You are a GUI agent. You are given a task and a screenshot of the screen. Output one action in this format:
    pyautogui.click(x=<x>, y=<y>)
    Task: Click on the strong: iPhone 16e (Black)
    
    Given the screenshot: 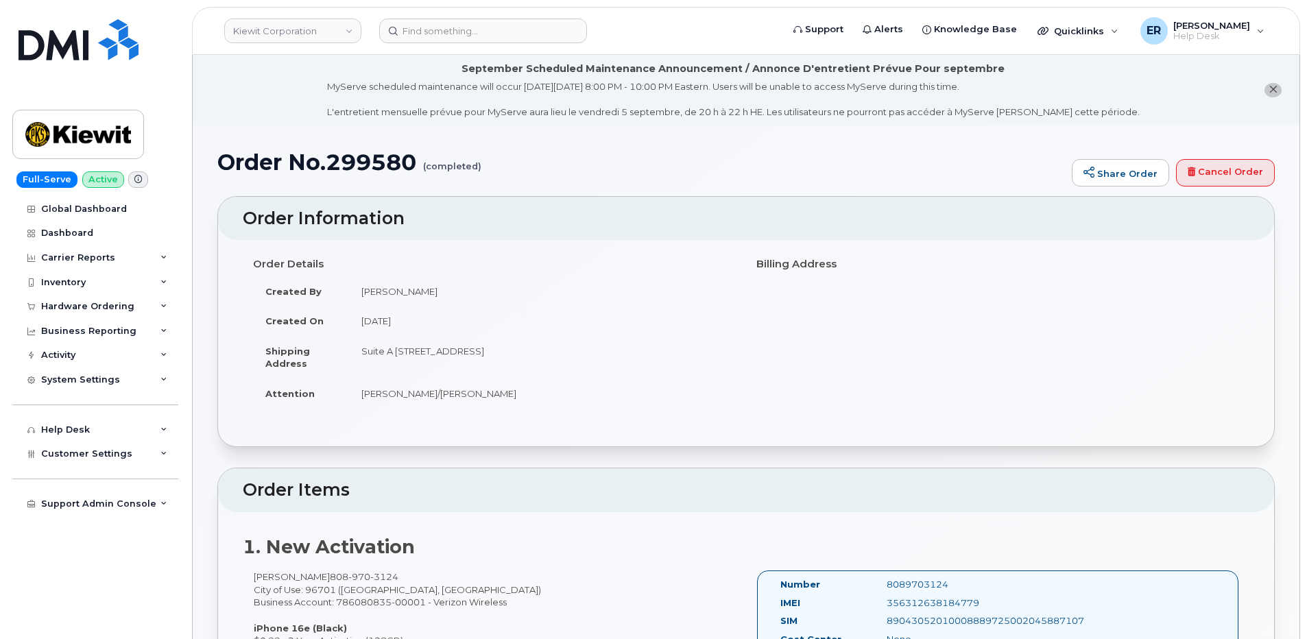 What is the action you would take?
    pyautogui.click(x=300, y=628)
    